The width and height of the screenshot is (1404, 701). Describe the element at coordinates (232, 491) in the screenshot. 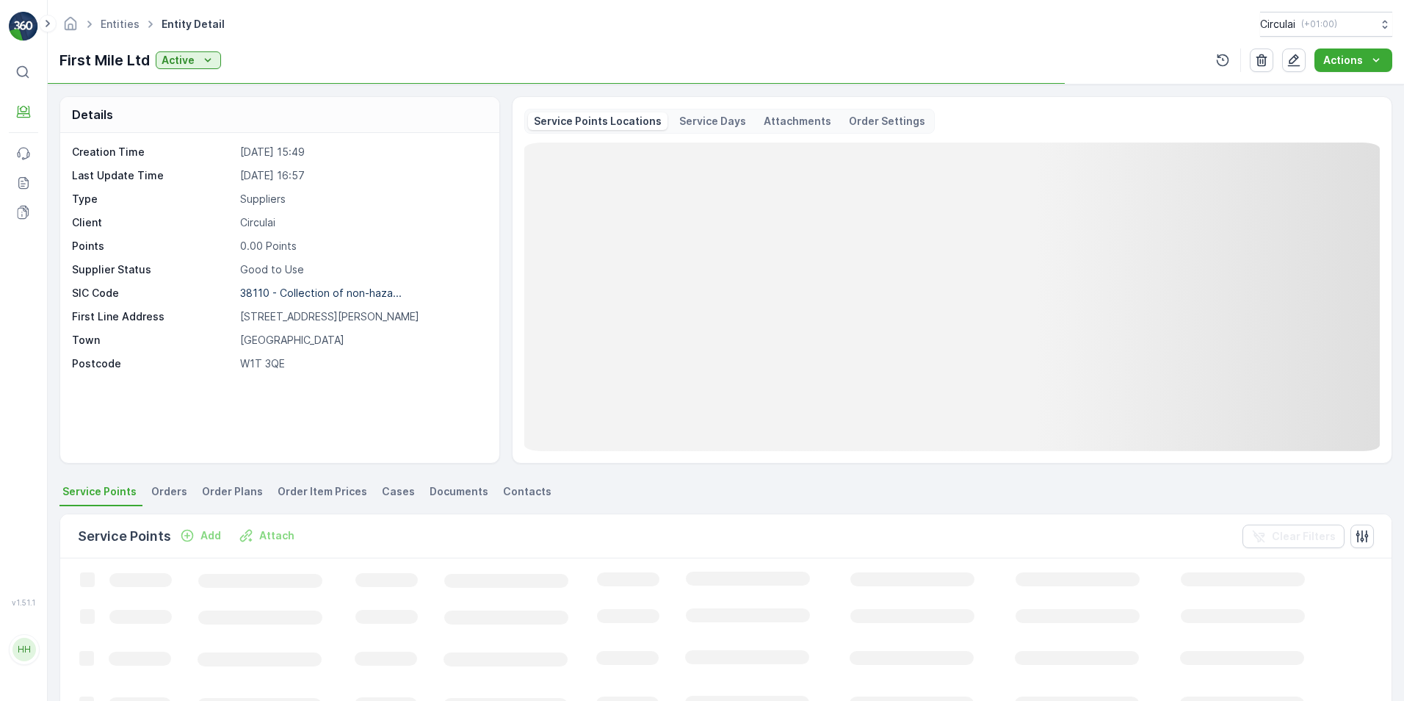

I see `span: Order Plans` at that location.